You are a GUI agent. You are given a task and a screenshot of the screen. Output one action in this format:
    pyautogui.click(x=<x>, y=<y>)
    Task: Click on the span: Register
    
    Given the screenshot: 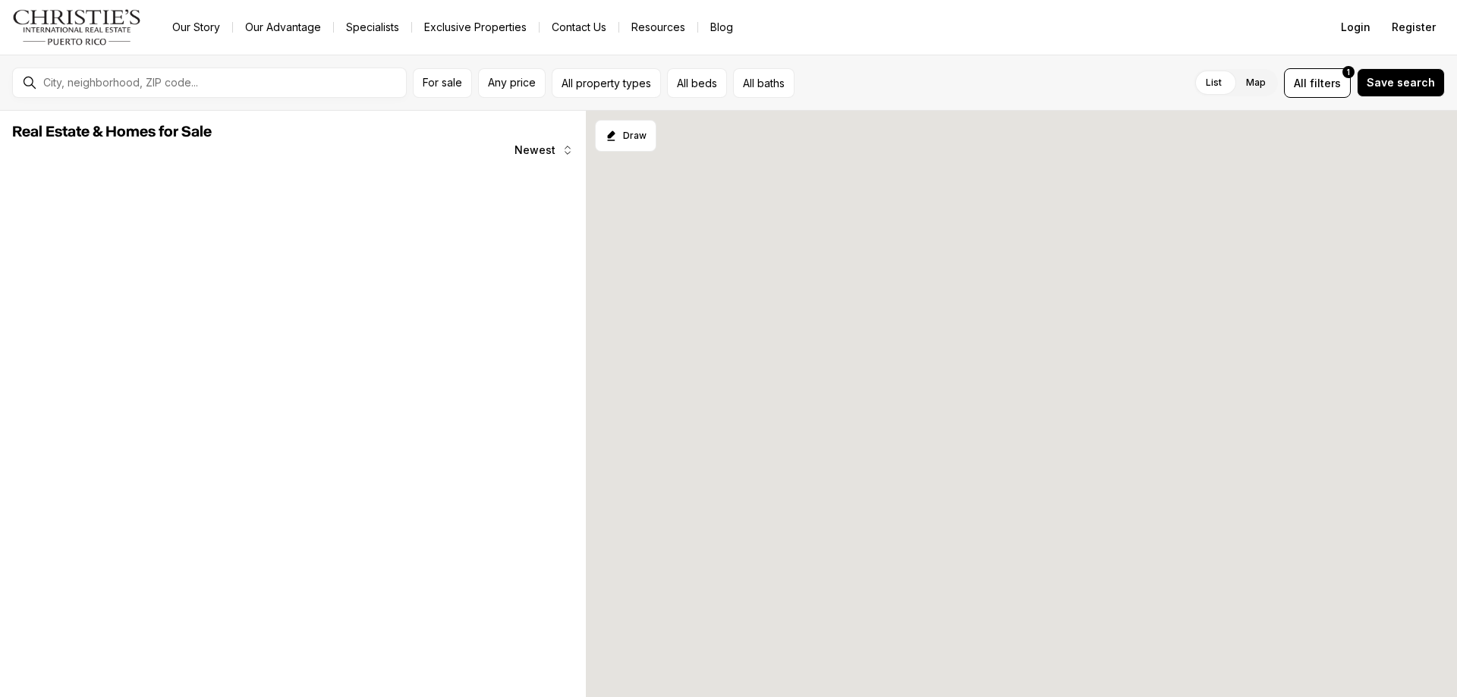 What is the action you would take?
    pyautogui.click(x=1414, y=27)
    